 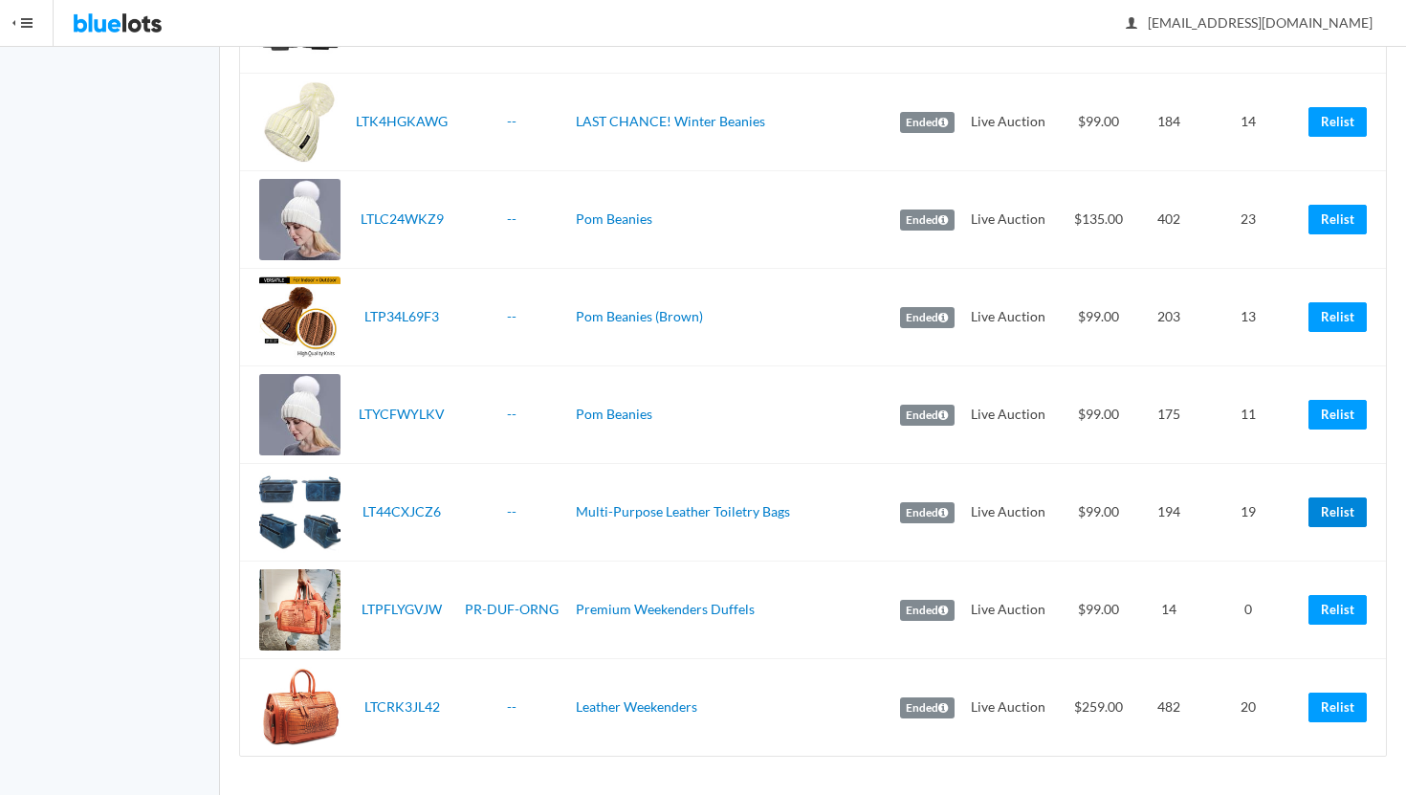 What do you see at coordinates (402, 316) in the screenshot?
I see `a: LTP34L69F3` at bounding box center [402, 316].